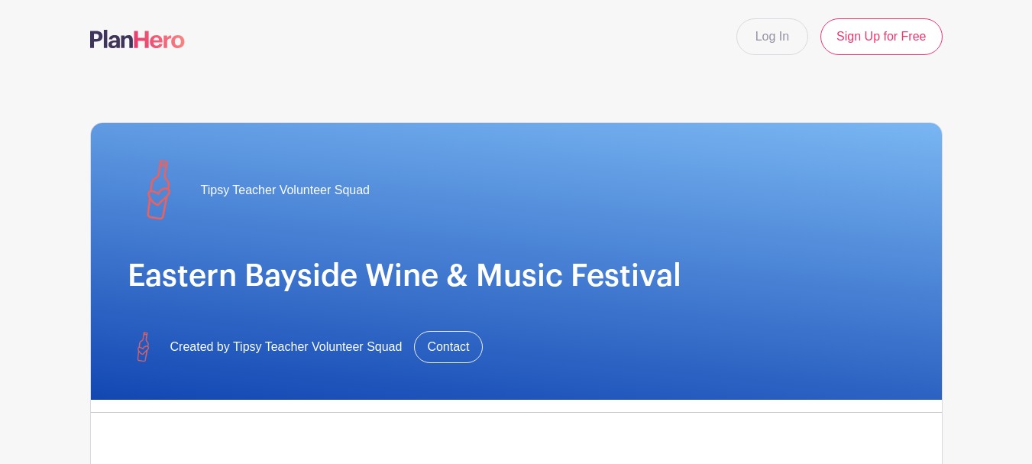  I want to click on span: Tipsy Teacher Volunteer Squad, so click(285, 190).